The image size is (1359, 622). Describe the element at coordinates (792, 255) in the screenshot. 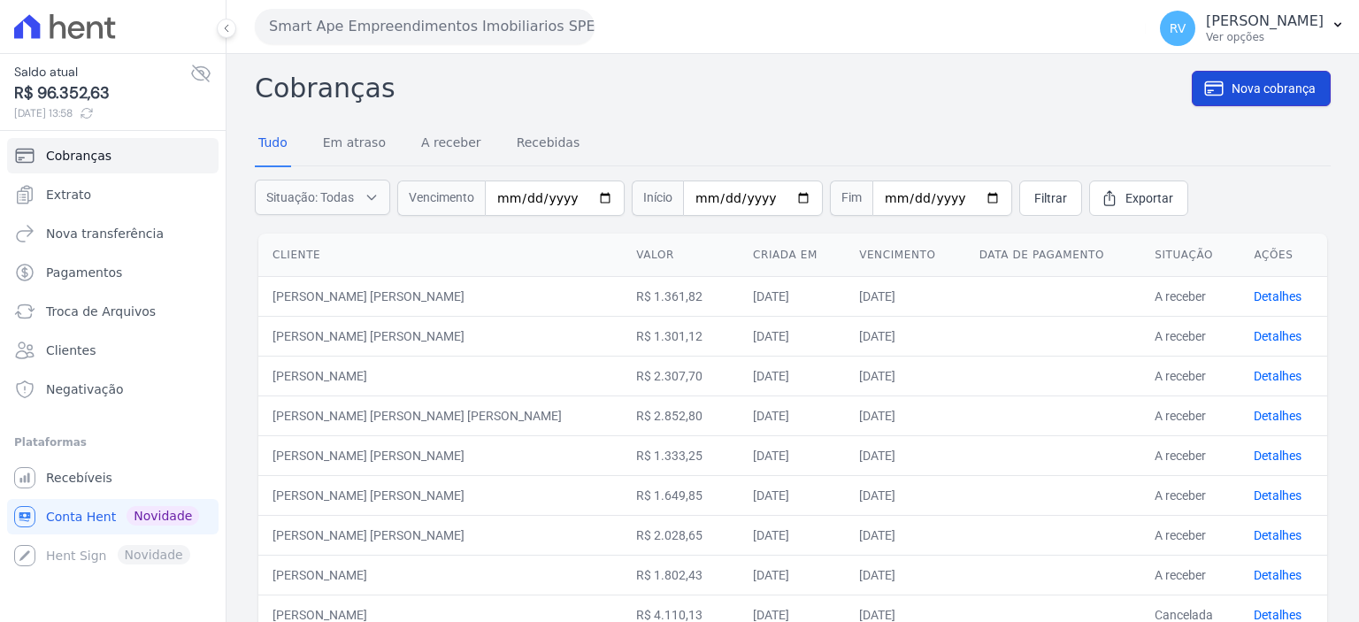

I see `th: Criada em` at that location.